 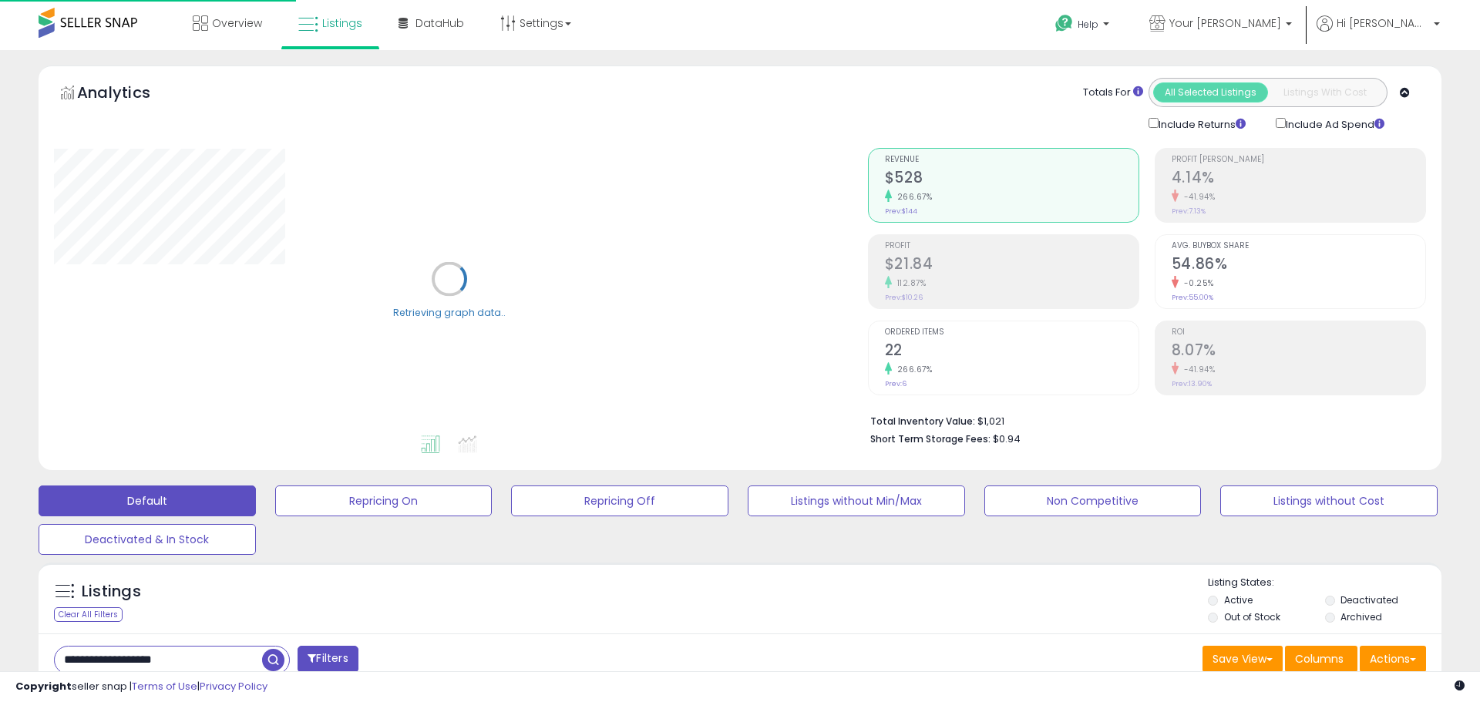 I want to click on span: Ordered Items, so click(x=1011, y=332).